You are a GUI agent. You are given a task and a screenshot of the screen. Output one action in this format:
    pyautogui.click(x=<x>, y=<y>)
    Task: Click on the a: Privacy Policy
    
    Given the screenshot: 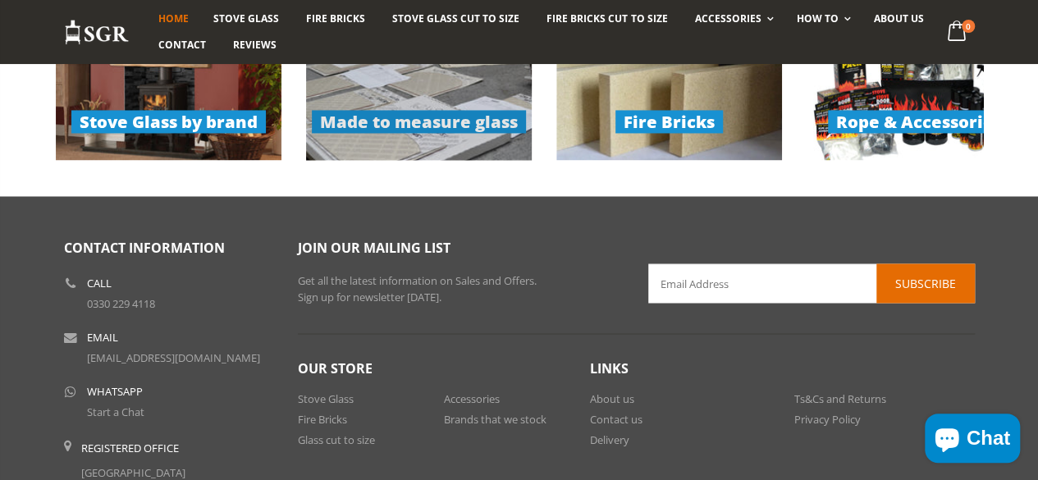 What is the action you would take?
    pyautogui.click(x=827, y=419)
    